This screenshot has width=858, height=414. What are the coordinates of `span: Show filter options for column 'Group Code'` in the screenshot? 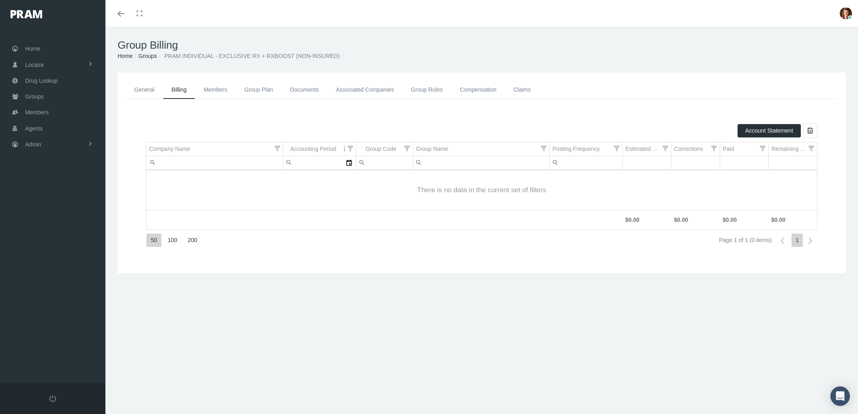 It's located at (407, 148).